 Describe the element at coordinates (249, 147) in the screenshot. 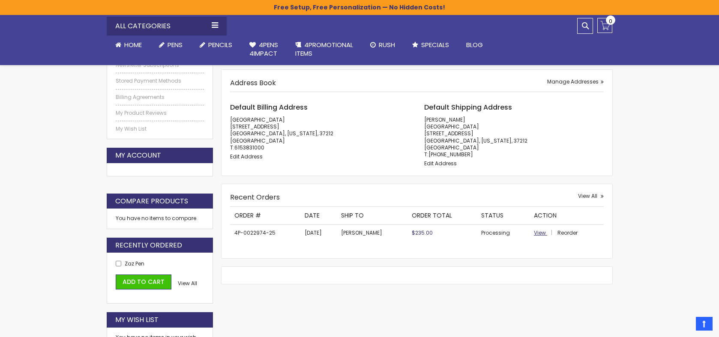

I see `a: 6153831000` at that location.